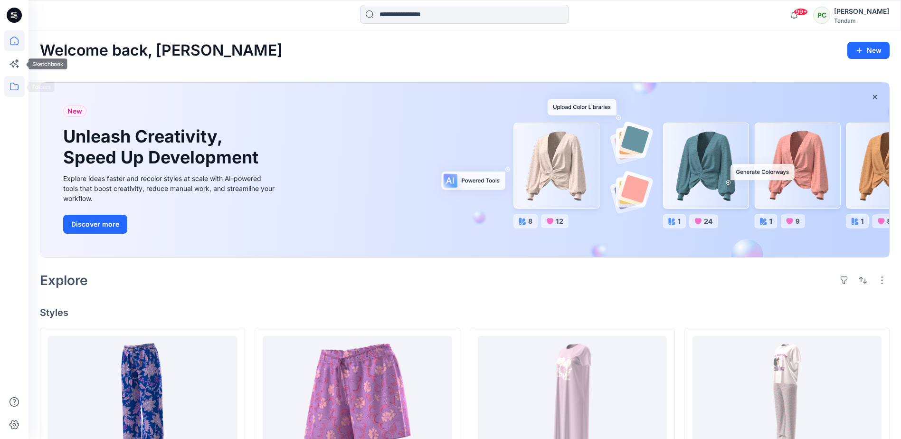  I want to click on h4: Styles, so click(464, 312).